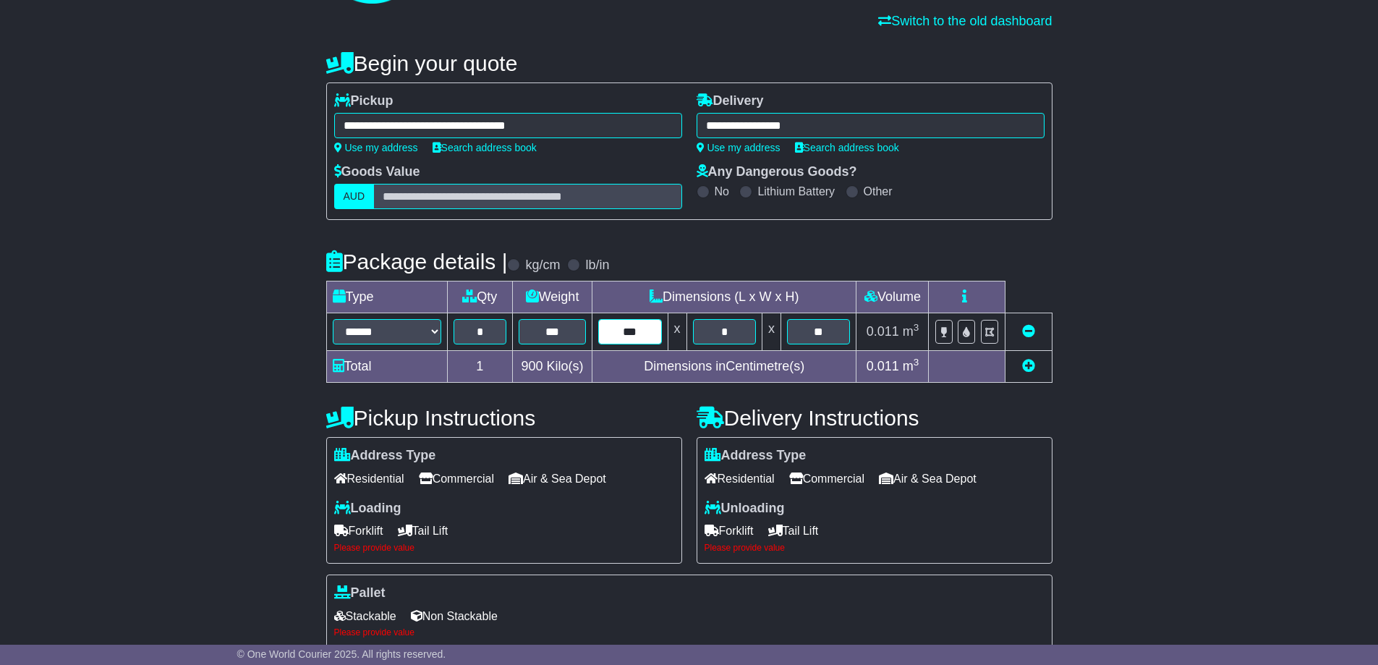 The width and height of the screenshot is (1378, 665). I want to click on td: 1, so click(479, 367).